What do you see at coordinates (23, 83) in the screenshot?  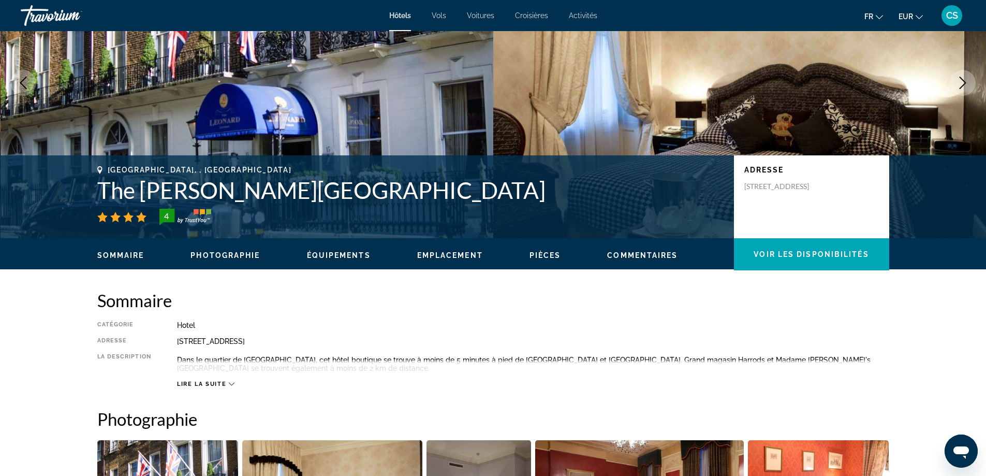 I see `button: Previous image` at bounding box center [23, 83].